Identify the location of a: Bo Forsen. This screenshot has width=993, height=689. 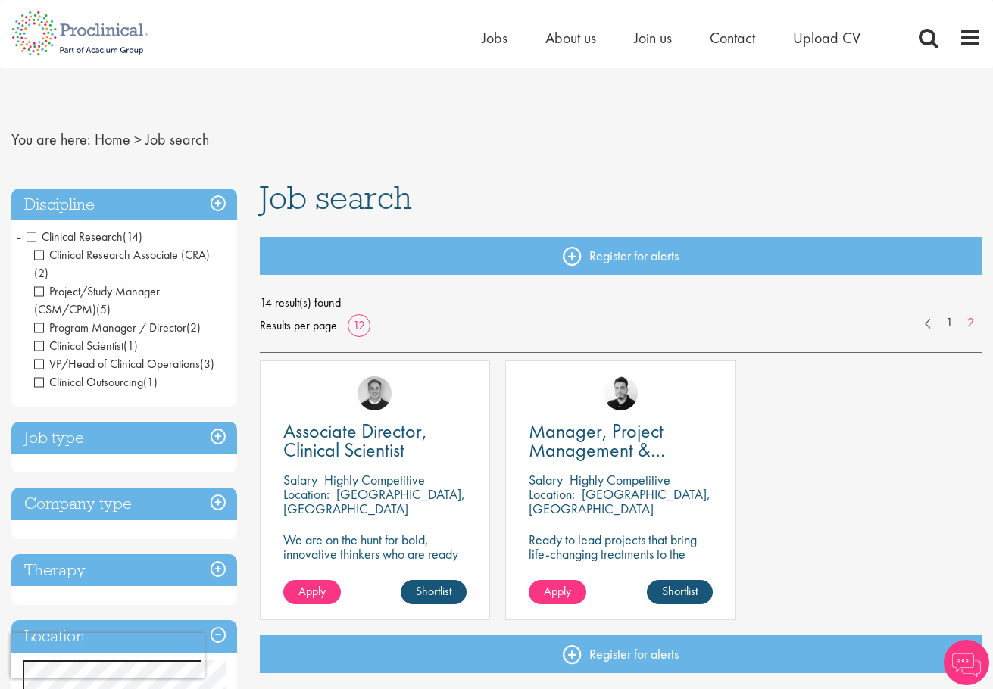
(374, 393).